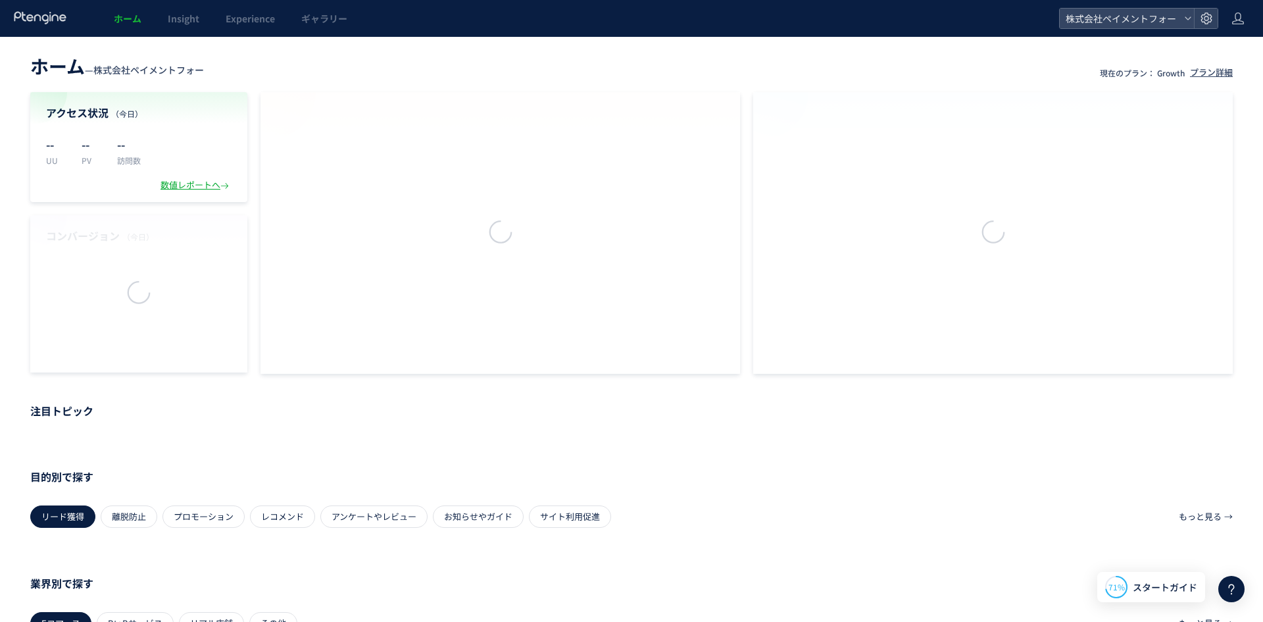  Describe the element at coordinates (56, 160) in the screenshot. I see `p: UU` at that location.